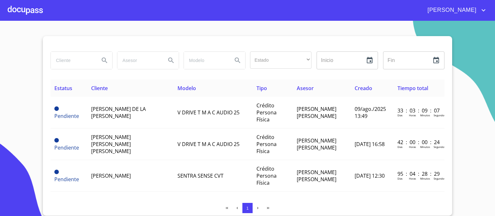 The image size is (495, 216). What do you see at coordinates (363, 88) in the screenshot?
I see `span: Creado` at bounding box center [363, 88].